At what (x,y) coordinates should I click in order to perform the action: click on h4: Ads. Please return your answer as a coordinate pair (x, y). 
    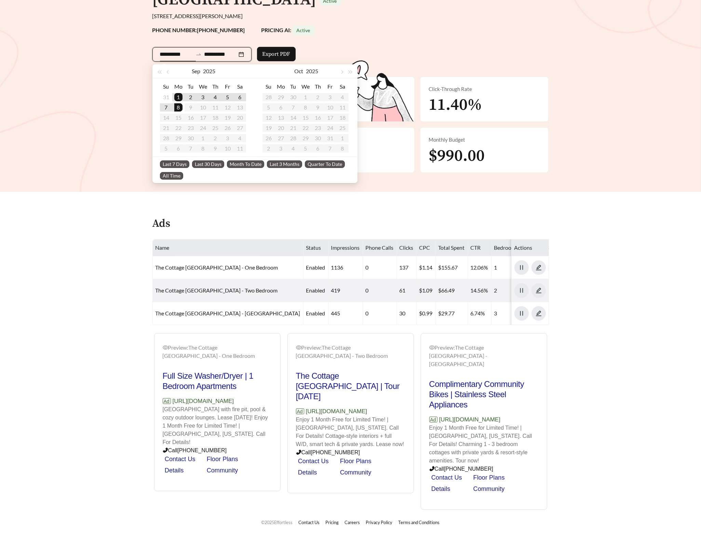
    Looking at the image, I should click on (161, 224).